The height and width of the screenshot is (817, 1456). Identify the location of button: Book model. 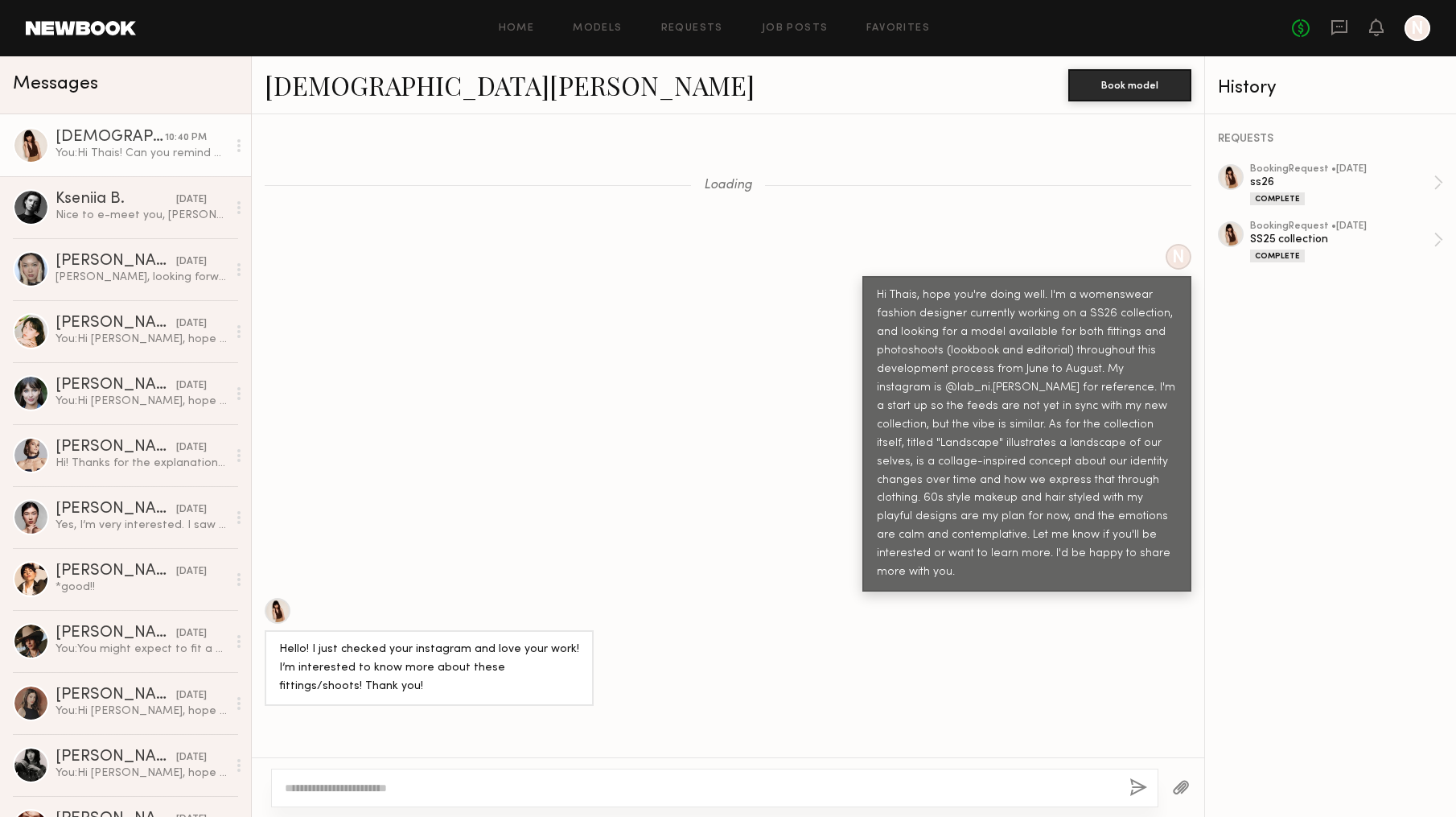
(1129, 86).